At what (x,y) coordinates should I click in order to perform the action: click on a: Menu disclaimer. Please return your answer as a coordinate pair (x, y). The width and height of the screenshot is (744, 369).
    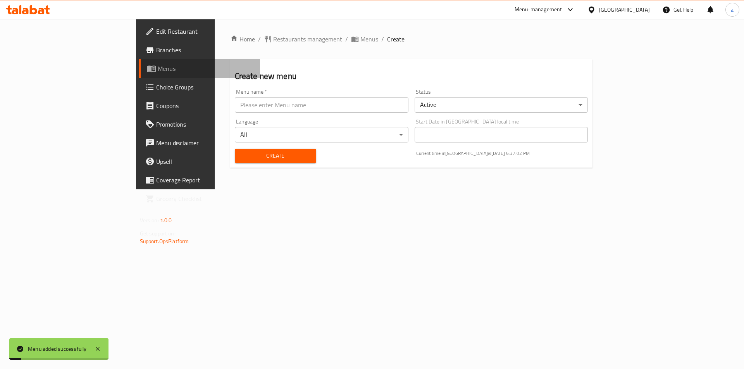
    Looking at the image, I should click on (200, 143).